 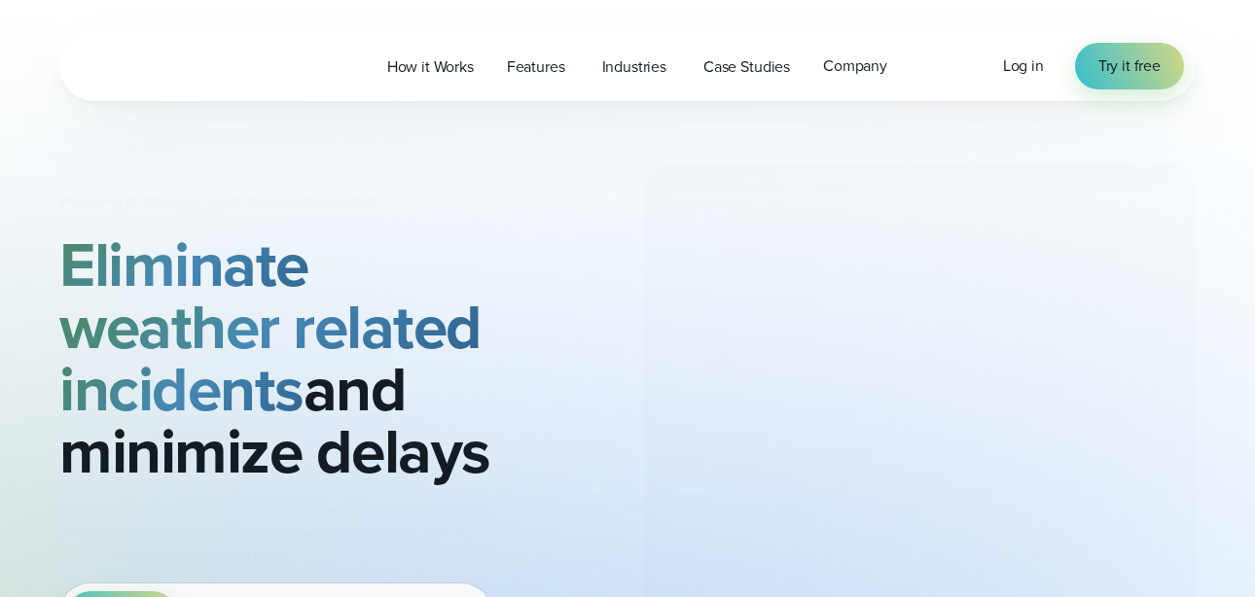 What do you see at coordinates (1130, 66) in the screenshot?
I see `a: Try it free` at bounding box center [1130, 66].